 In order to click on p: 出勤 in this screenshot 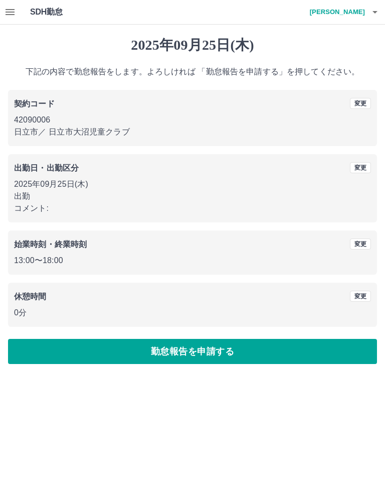, I will do `click(193, 196)`.